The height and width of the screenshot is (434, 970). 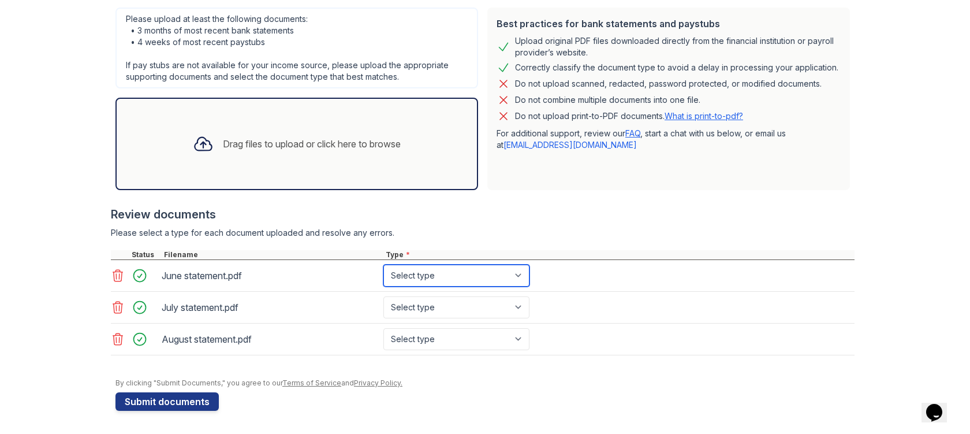 What do you see at coordinates (270, 307) in the screenshot?
I see `div: July statement.pdf` at bounding box center [270, 307].